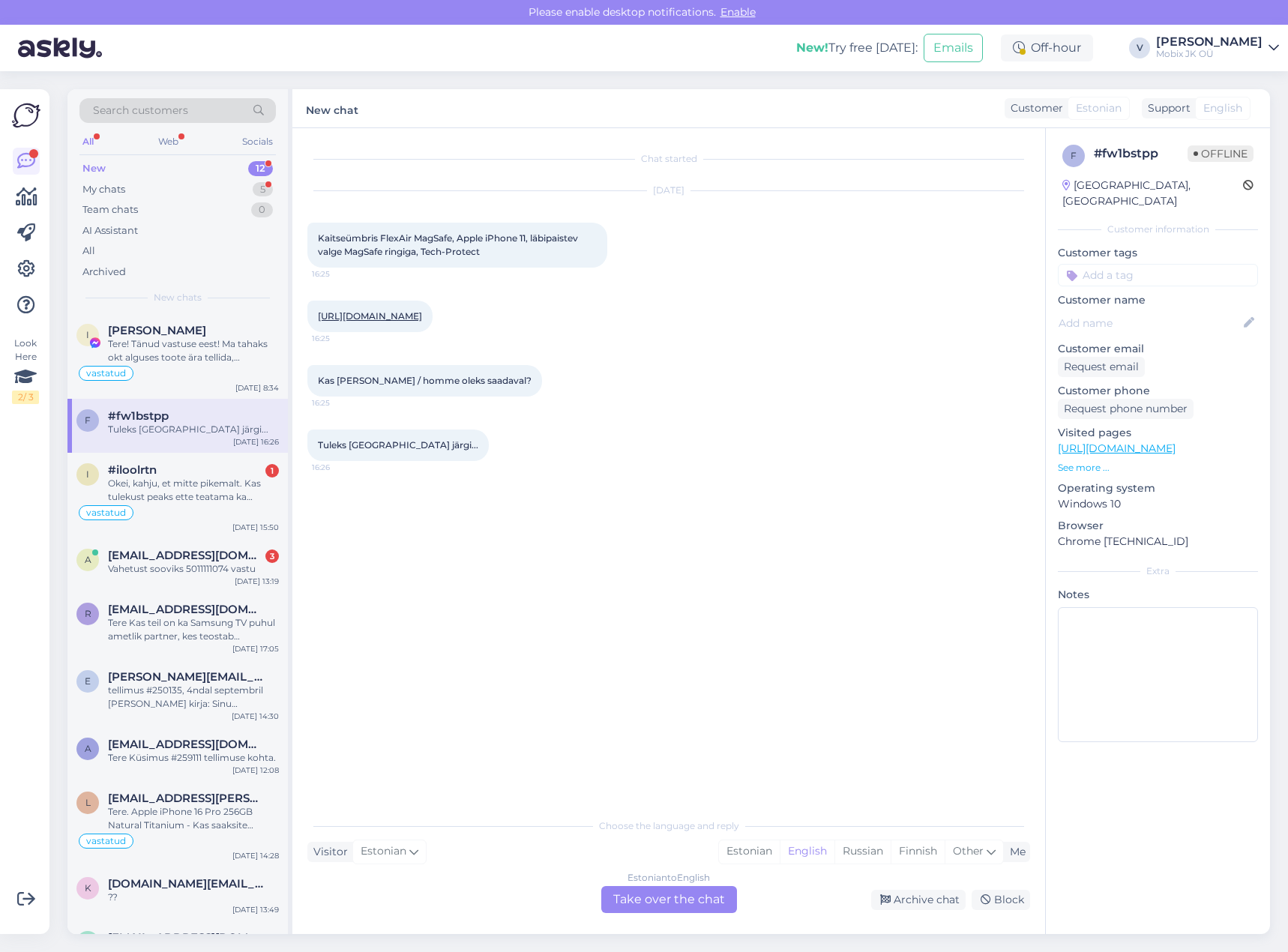 The height and width of the screenshot is (952, 1288). Describe the element at coordinates (186, 555) in the screenshot. I see `span: arved1981@gmail.com` at that location.